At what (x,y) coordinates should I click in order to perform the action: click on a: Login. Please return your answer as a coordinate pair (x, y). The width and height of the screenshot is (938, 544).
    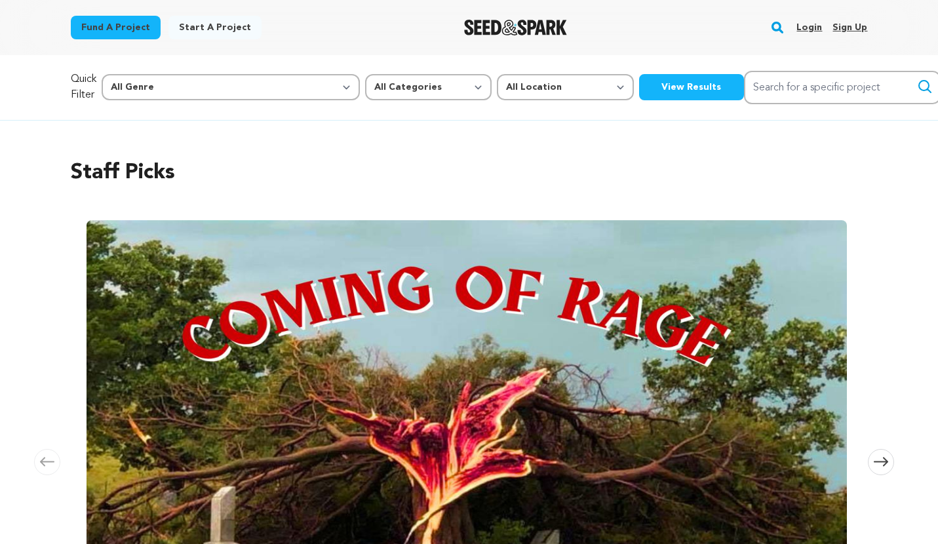
    Looking at the image, I should click on (809, 28).